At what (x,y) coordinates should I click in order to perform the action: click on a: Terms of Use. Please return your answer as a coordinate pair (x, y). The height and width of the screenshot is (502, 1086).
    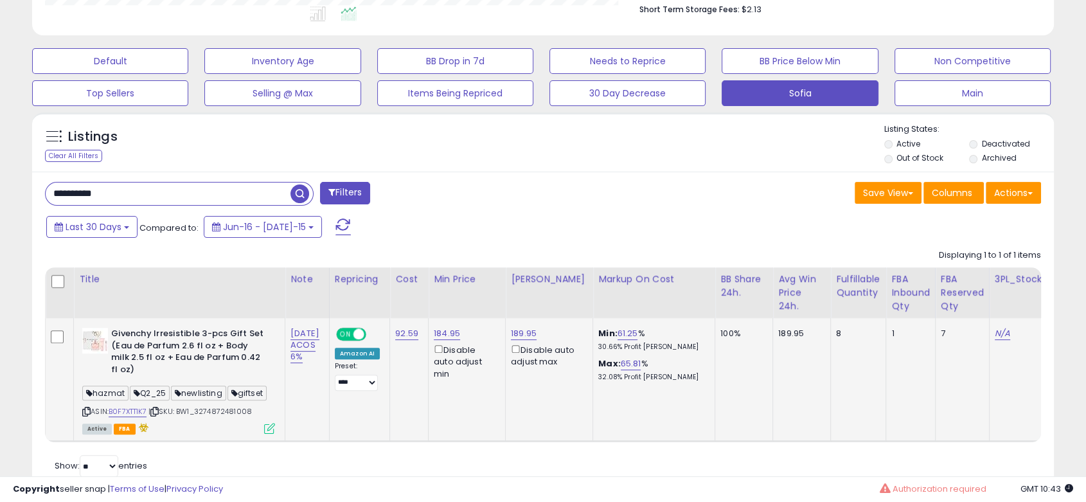
    Looking at the image, I should click on (137, 488).